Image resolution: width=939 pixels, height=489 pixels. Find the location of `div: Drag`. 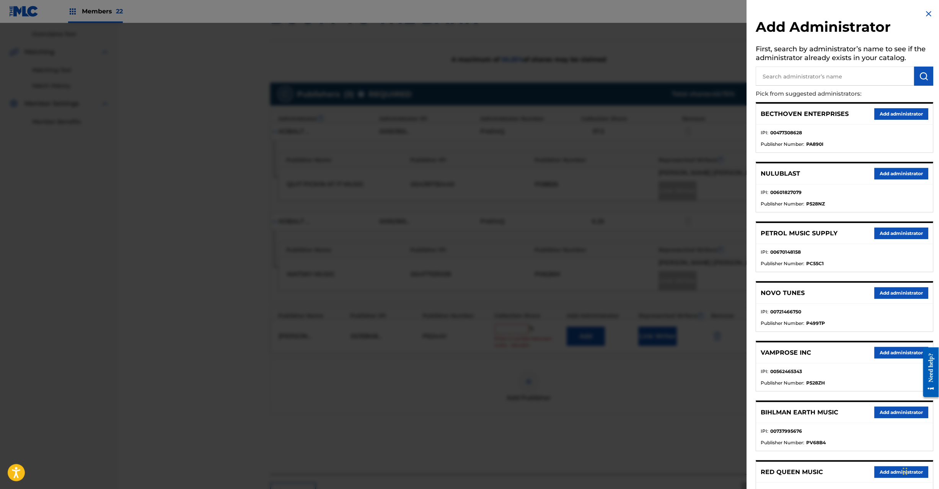

div: Drag is located at coordinates (906, 472).